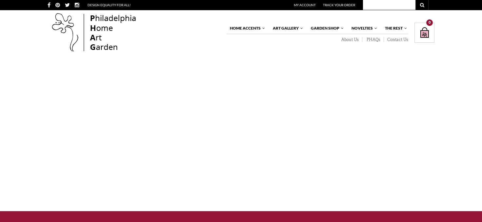  I want to click on a: My Account, so click(305, 5).